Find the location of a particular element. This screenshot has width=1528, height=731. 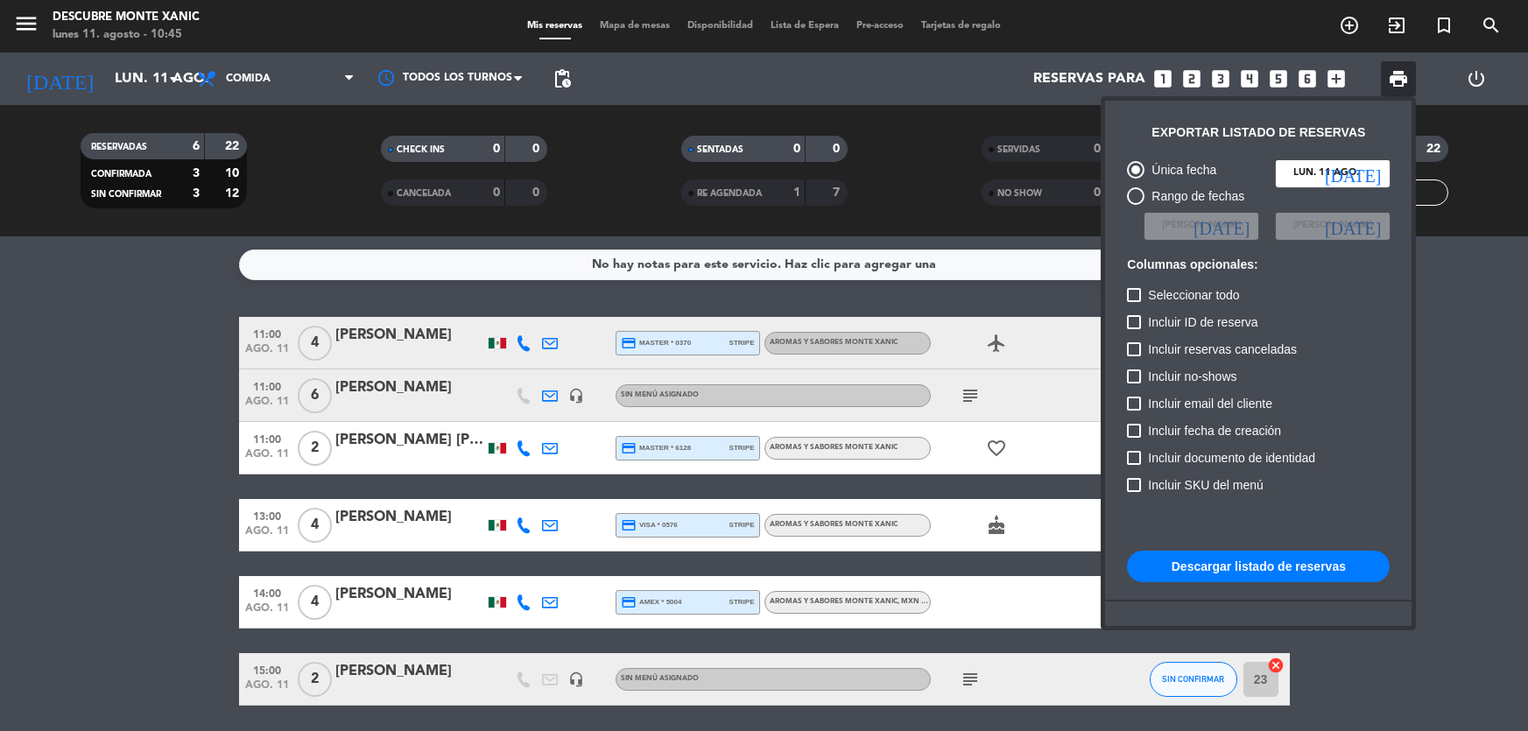

span: pending_actions is located at coordinates (562, 79).